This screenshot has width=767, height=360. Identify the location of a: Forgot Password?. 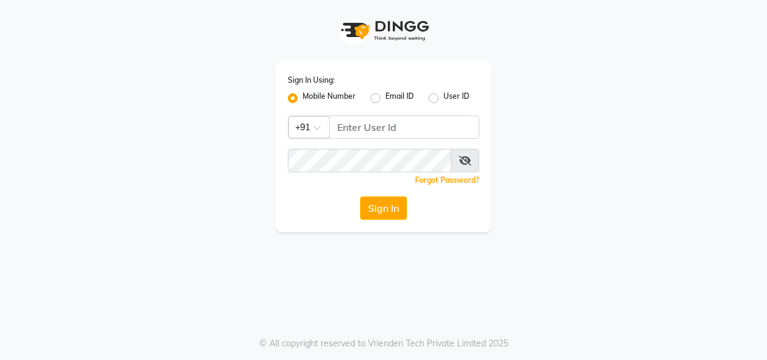
(447, 180).